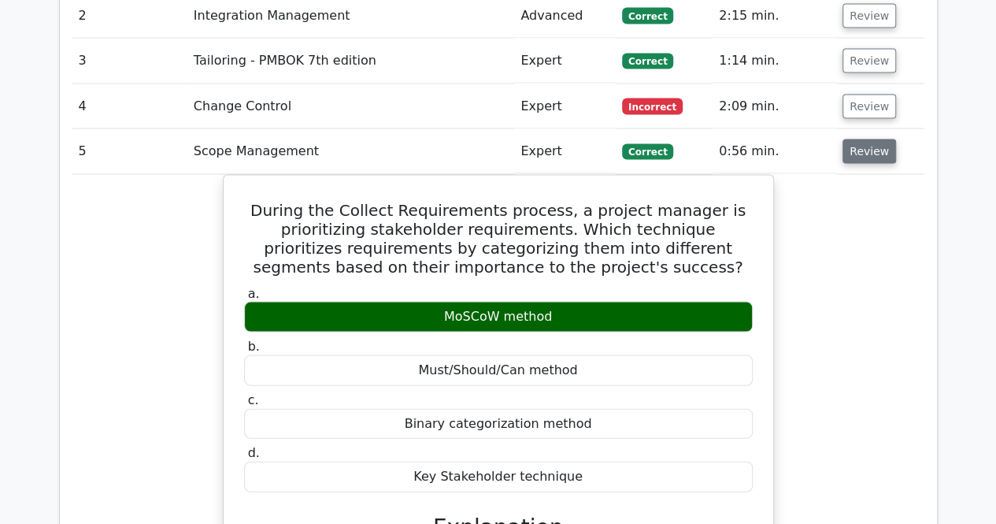  What do you see at coordinates (254, 399) in the screenshot?
I see `span: c.` at bounding box center [254, 399].